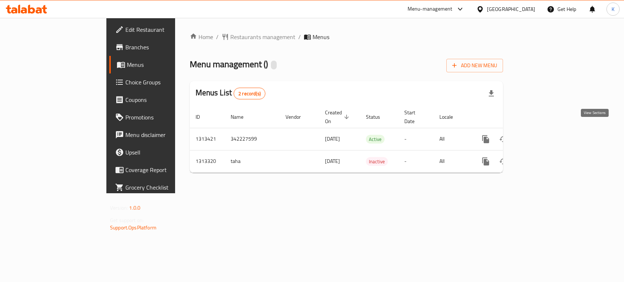 This screenshot has width=624, height=282. Describe the element at coordinates (491, 94) in the screenshot. I see `div: Export file` at that location.